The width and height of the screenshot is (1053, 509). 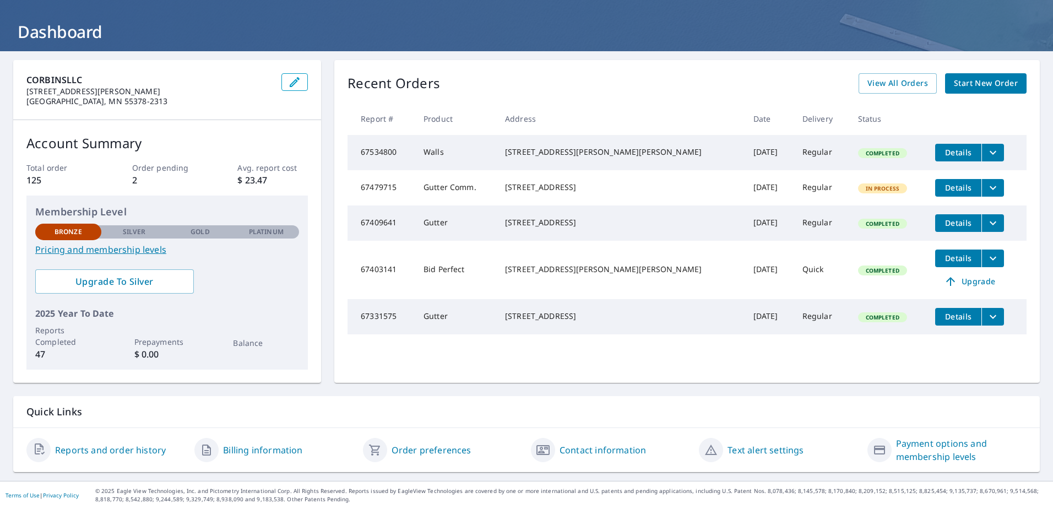 What do you see at coordinates (273, 180) in the screenshot?
I see `p: $ 23.47` at bounding box center [273, 180].